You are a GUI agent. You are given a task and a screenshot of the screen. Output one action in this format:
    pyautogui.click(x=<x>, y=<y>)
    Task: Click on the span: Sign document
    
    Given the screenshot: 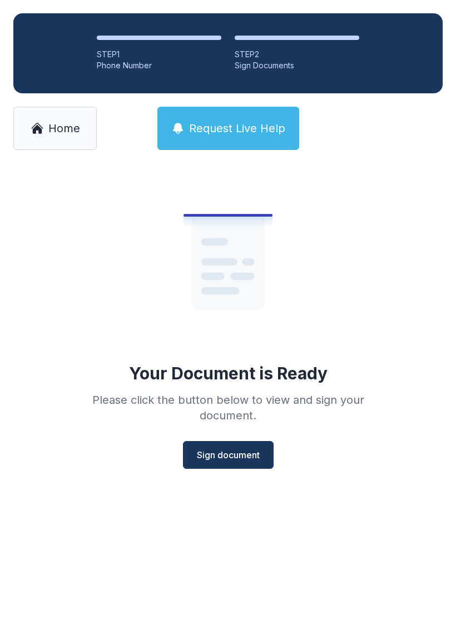 What is the action you would take?
    pyautogui.click(x=228, y=455)
    